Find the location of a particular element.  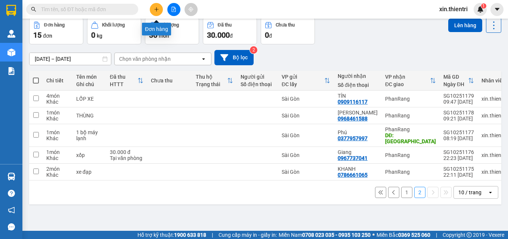

button: Chưa thu0đ is located at coordinates (288, 31).